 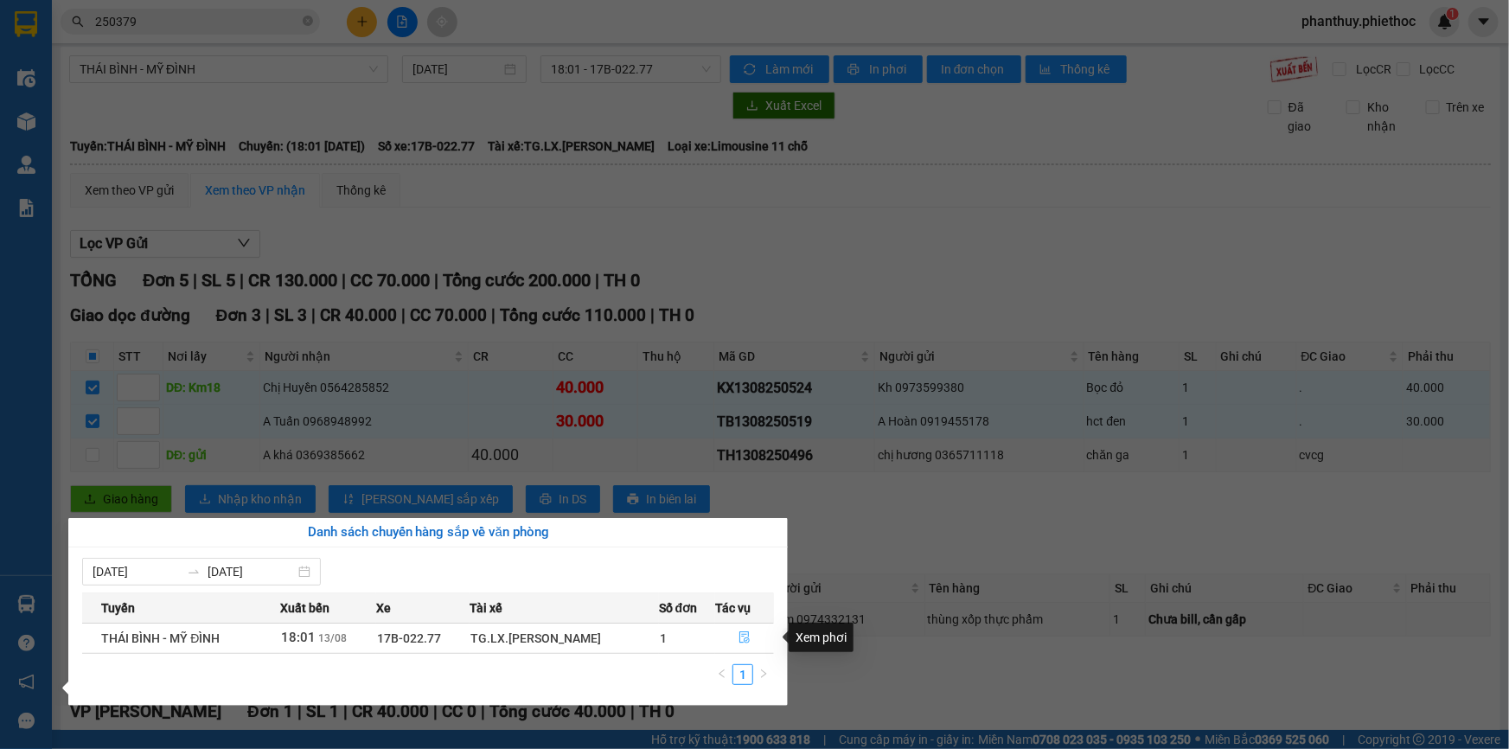 I want to click on span: 17B-022.77, so click(x=409, y=638).